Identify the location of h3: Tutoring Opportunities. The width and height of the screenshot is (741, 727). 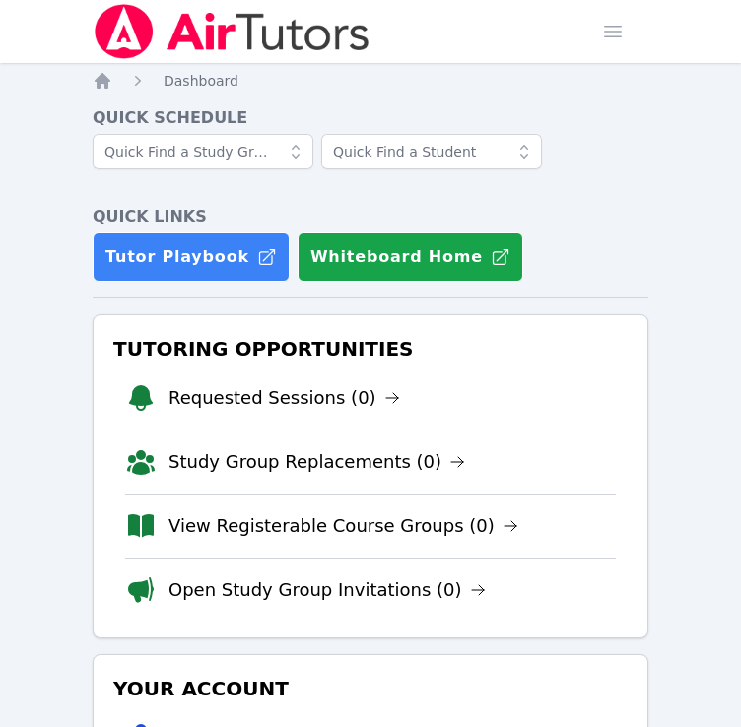
(370, 349).